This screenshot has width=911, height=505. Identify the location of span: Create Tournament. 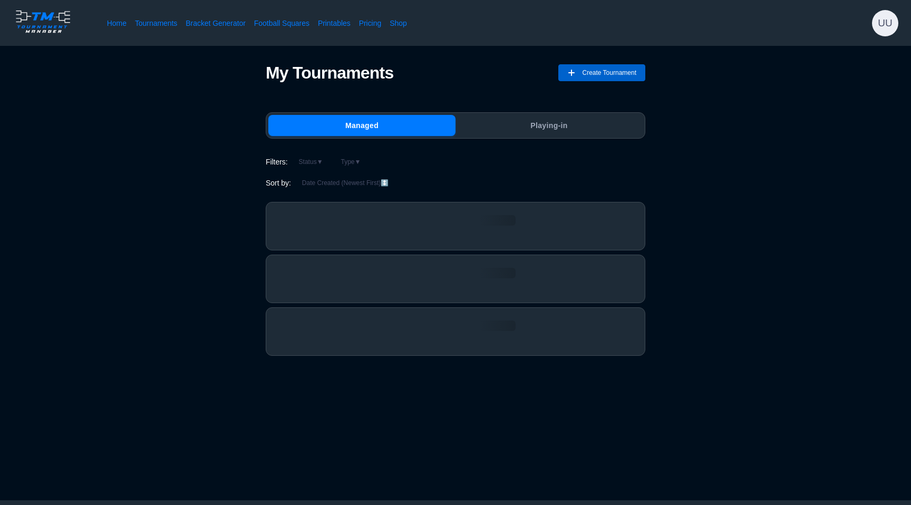
(609, 73).